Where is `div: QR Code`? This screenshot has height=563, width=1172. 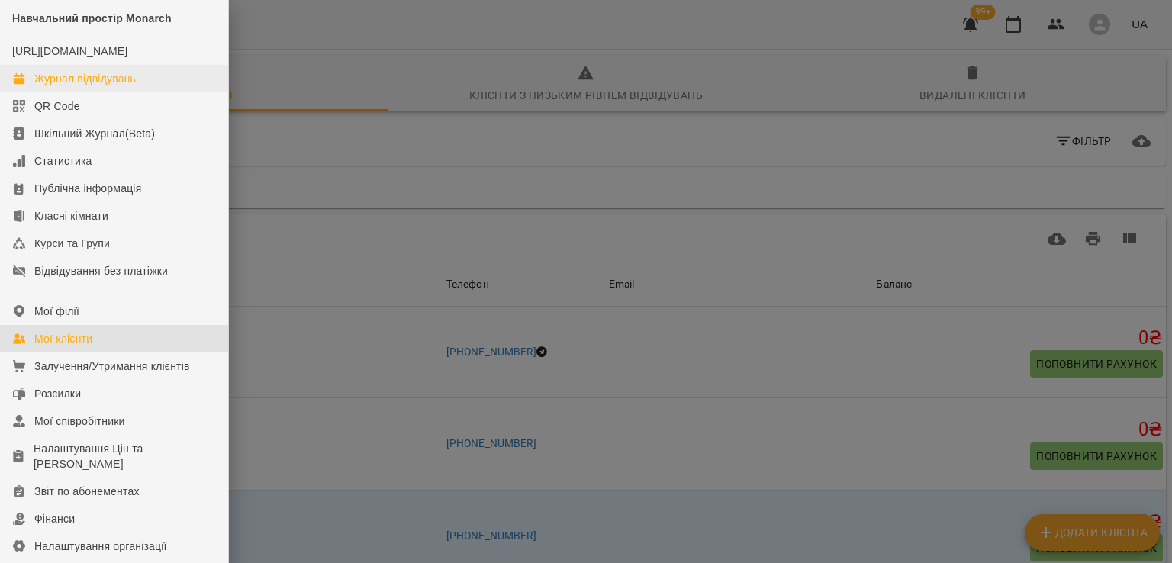 div: QR Code is located at coordinates (57, 106).